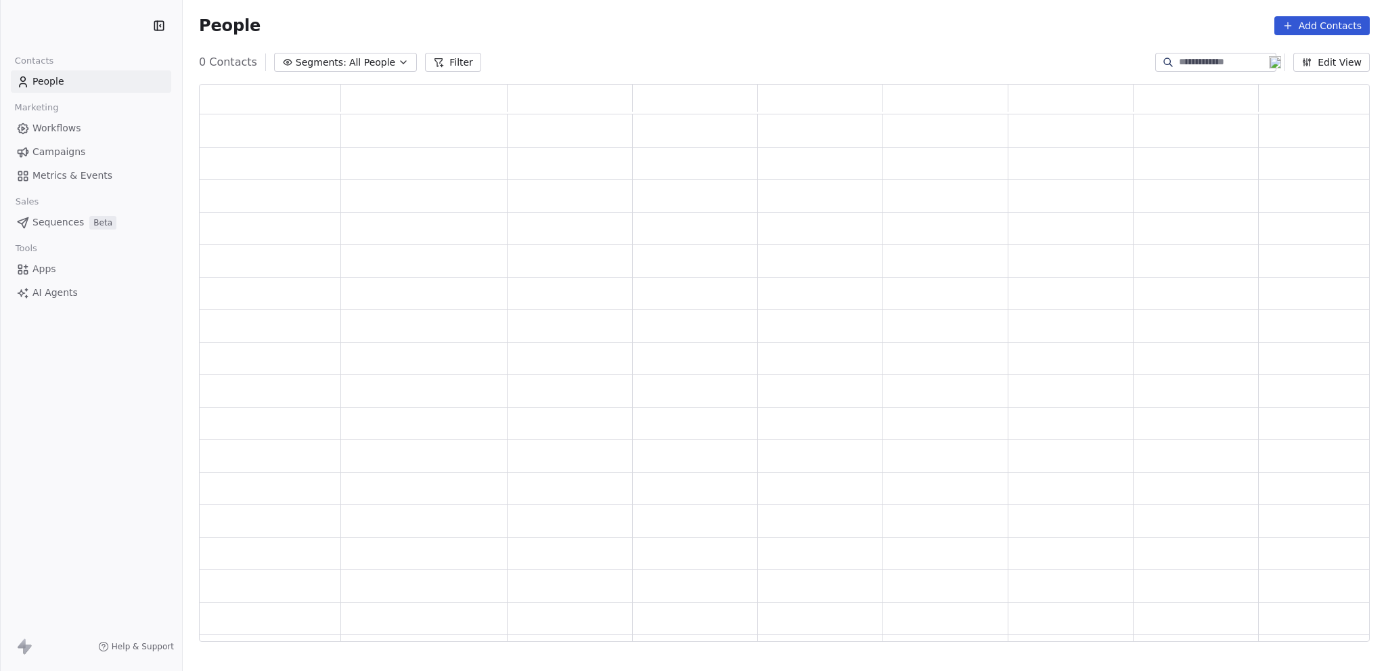 The width and height of the screenshot is (1386, 671). What do you see at coordinates (91, 269) in the screenshot?
I see `a: Apps` at bounding box center [91, 269].